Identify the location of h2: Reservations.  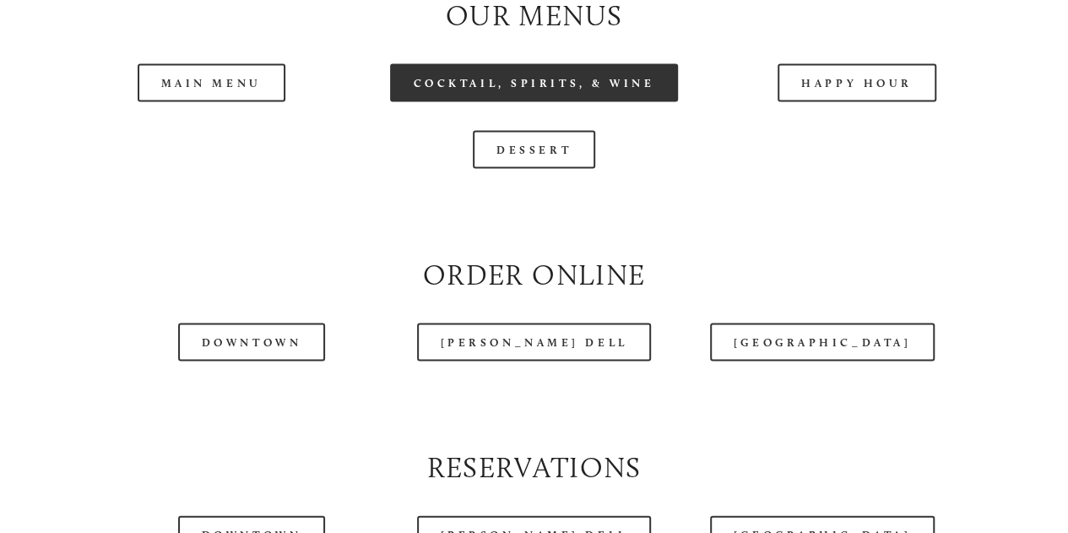
(533, 467).